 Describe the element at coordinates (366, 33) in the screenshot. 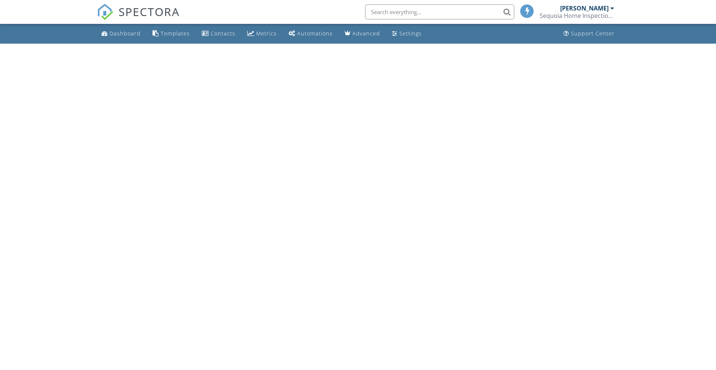

I see `div: Advanced` at that location.